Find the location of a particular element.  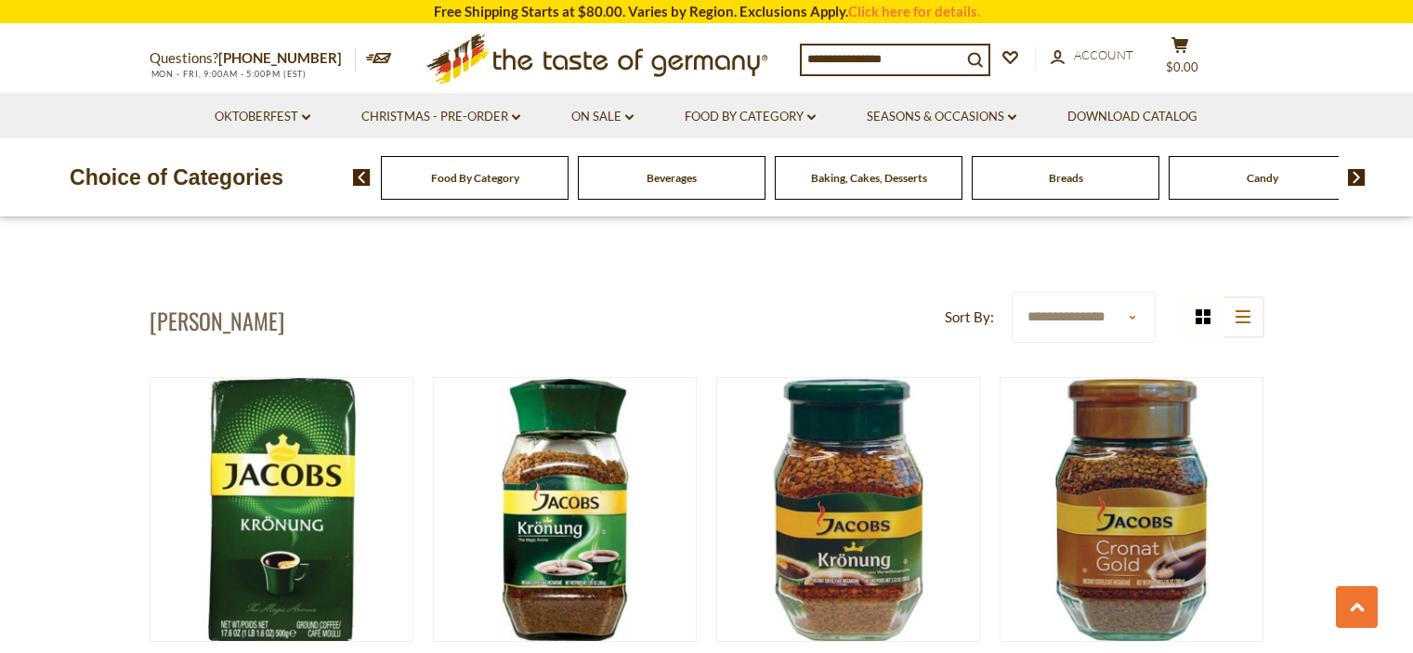

img: previous arrow is located at coordinates (361, 177).